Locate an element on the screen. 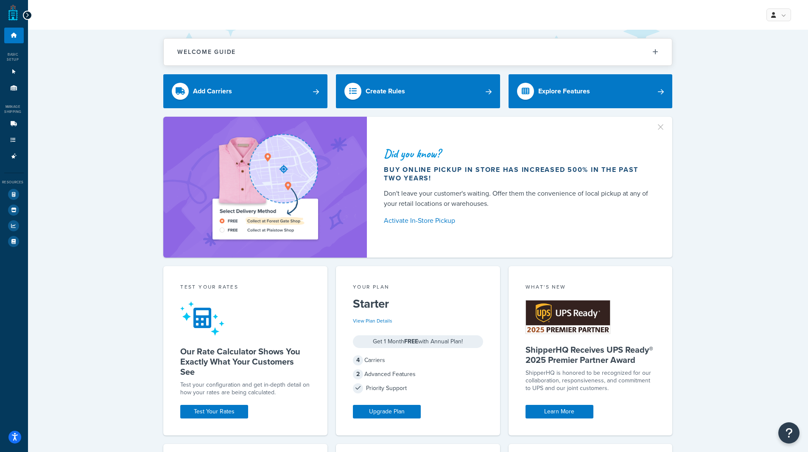 The image size is (808, 452). li: Help Docs is located at coordinates (14, 241).